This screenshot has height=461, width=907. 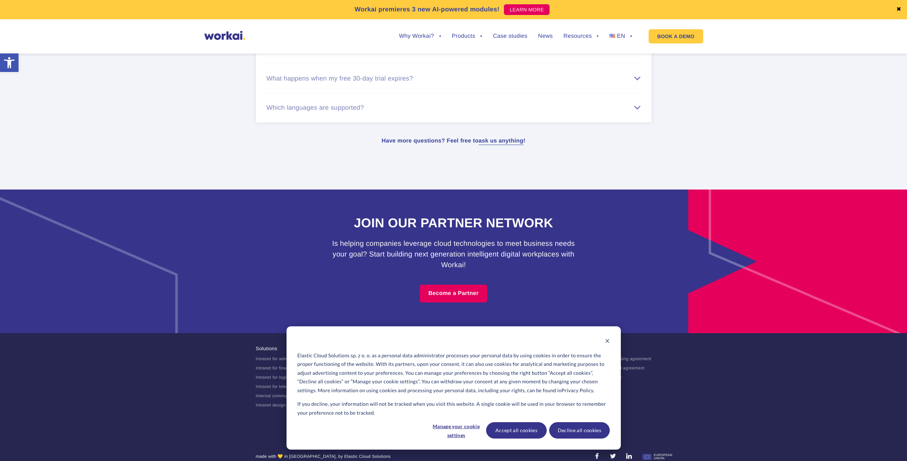 I want to click on a: Products, so click(x=467, y=36).